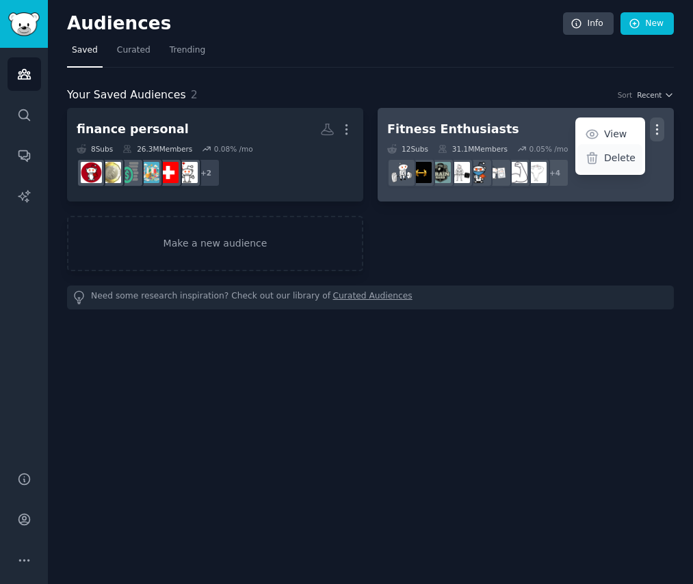 The image size is (693, 584). What do you see at coordinates (167, 172) in the screenshot?
I see `img: SwissPersonalFinance` at bounding box center [167, 172].